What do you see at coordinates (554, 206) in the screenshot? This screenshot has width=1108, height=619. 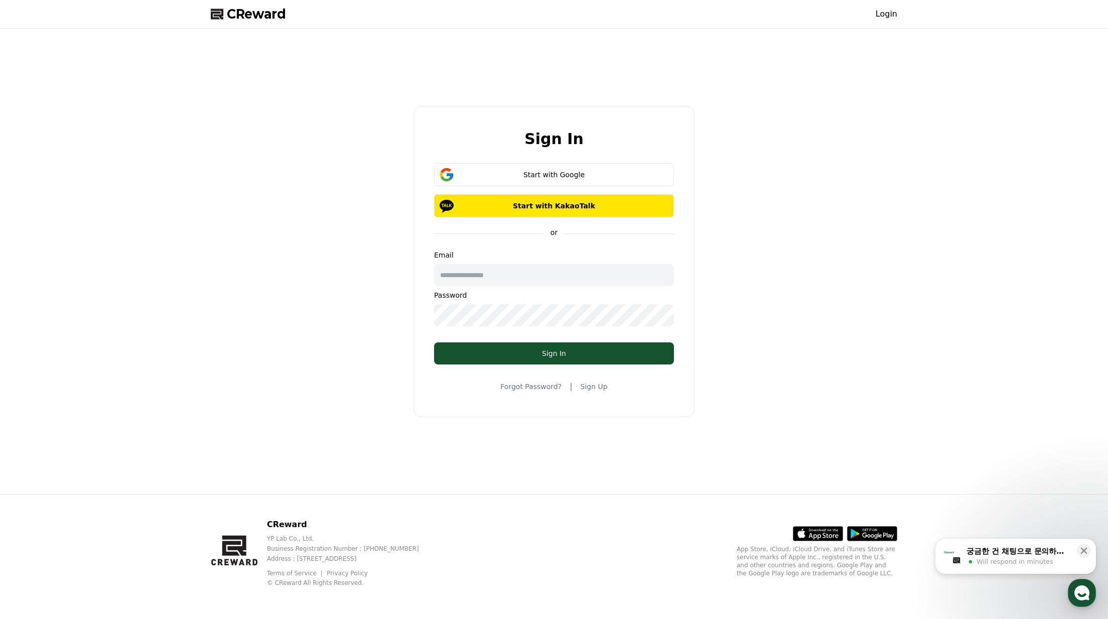 I see `p: Start with KakaoTalk` at bounding box center [554, 206].